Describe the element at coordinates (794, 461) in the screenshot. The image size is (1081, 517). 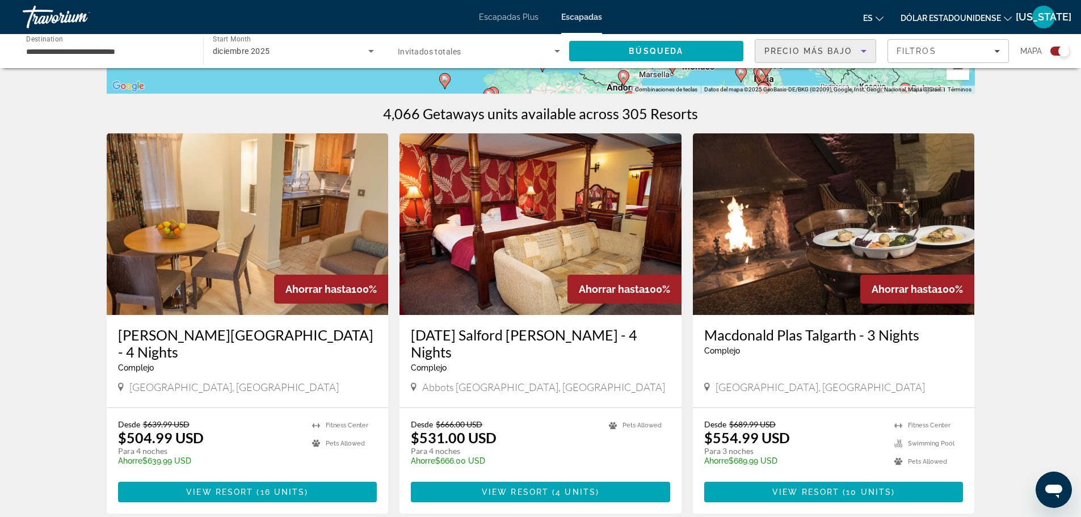
I see `p: $689.99 USD` at that location.